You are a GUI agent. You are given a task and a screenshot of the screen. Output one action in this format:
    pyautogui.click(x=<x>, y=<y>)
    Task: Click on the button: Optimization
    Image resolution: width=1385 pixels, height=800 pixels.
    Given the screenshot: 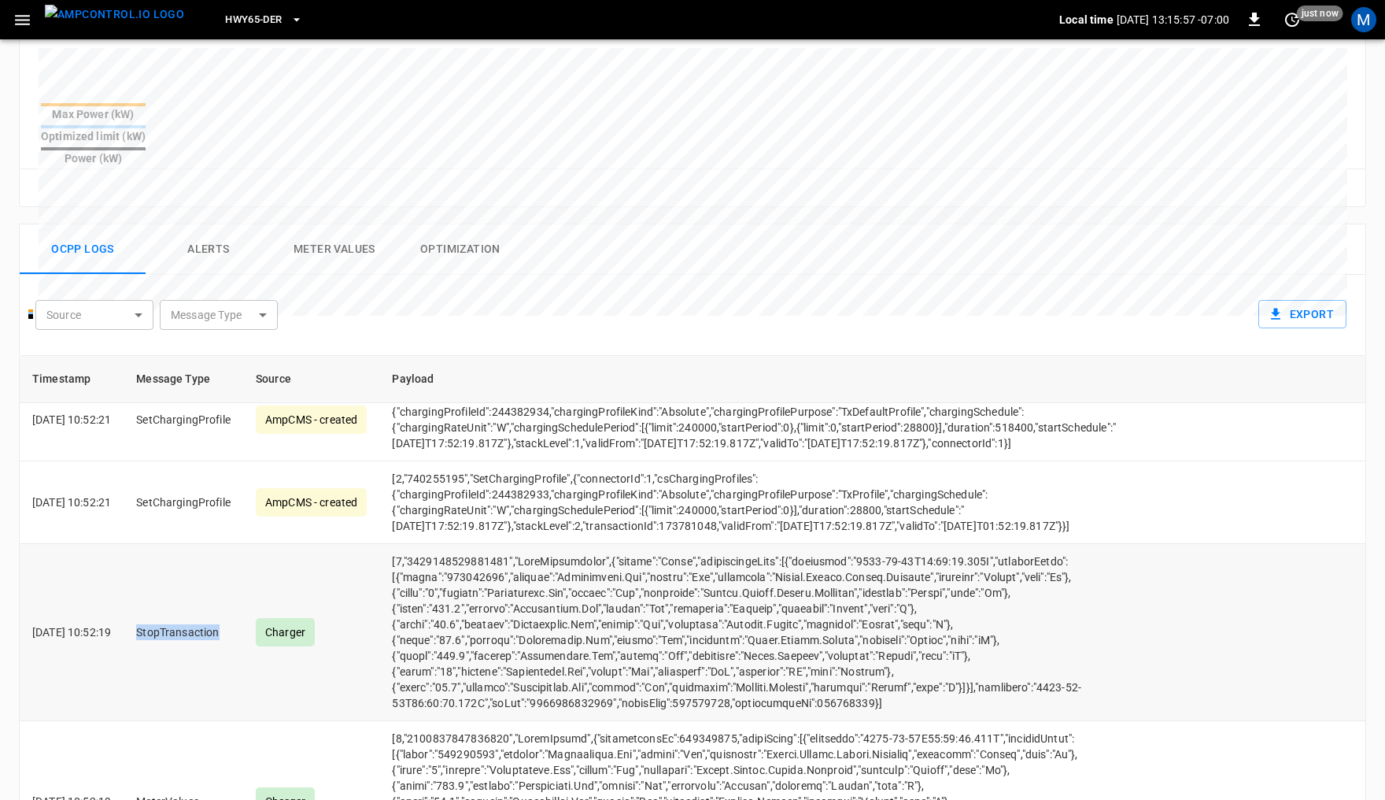 What is the action you would take?
    pyautogui.click(x=460, y=249)
    